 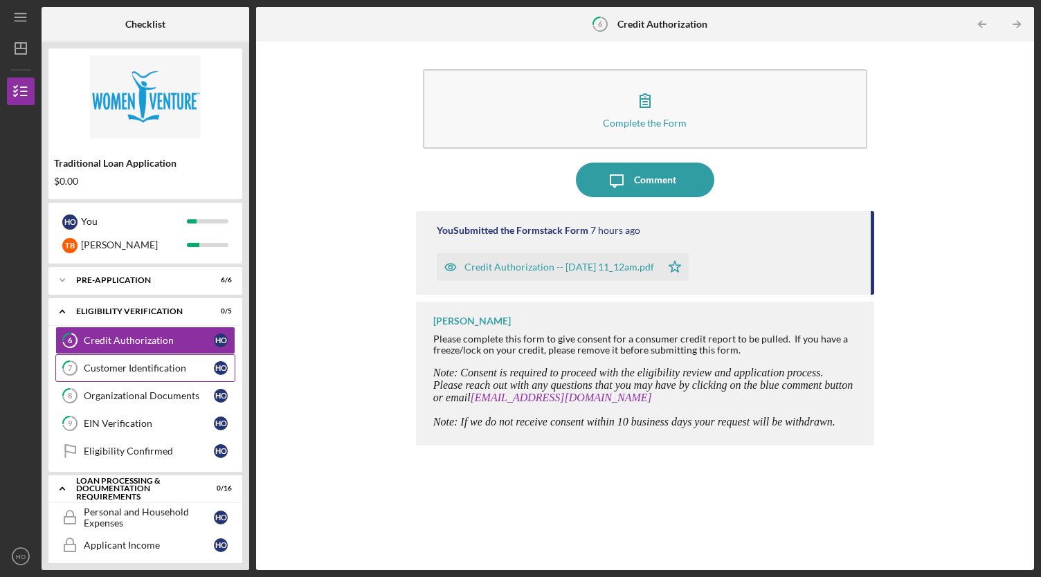 What do you see at coordinates (149, 340) in the screenshot?
I see `div: Credit Authorization` at bounding box center [149, 340].